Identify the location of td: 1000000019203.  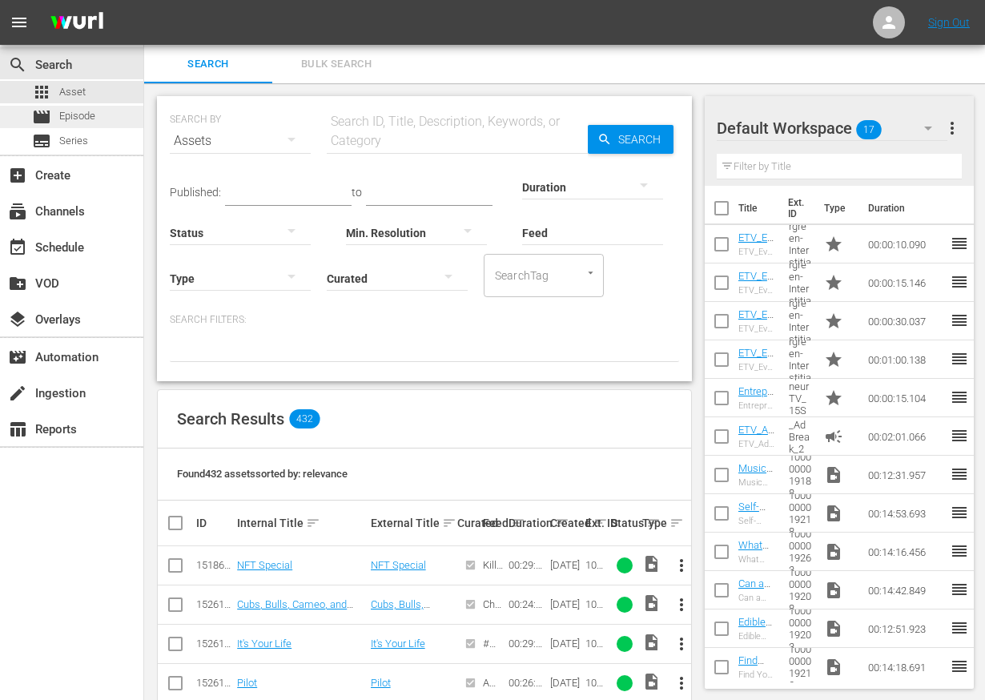
(800, 629).